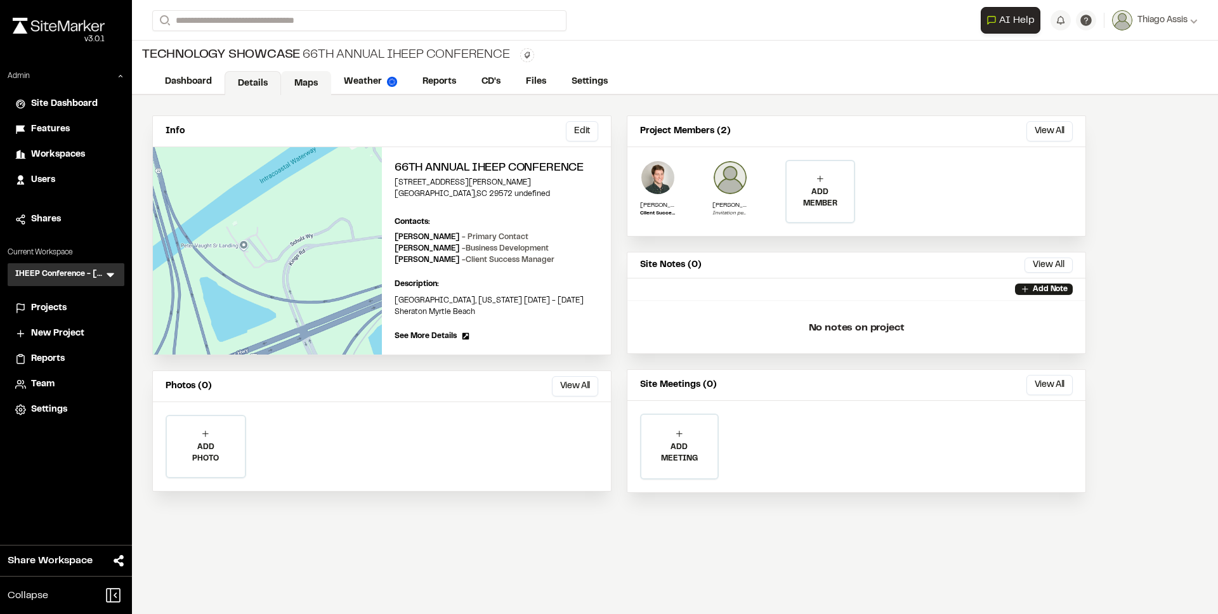 Image resolution: width=1218 pixels, height=614 pixels. I want to click on span: Reports, so click(48, 359).